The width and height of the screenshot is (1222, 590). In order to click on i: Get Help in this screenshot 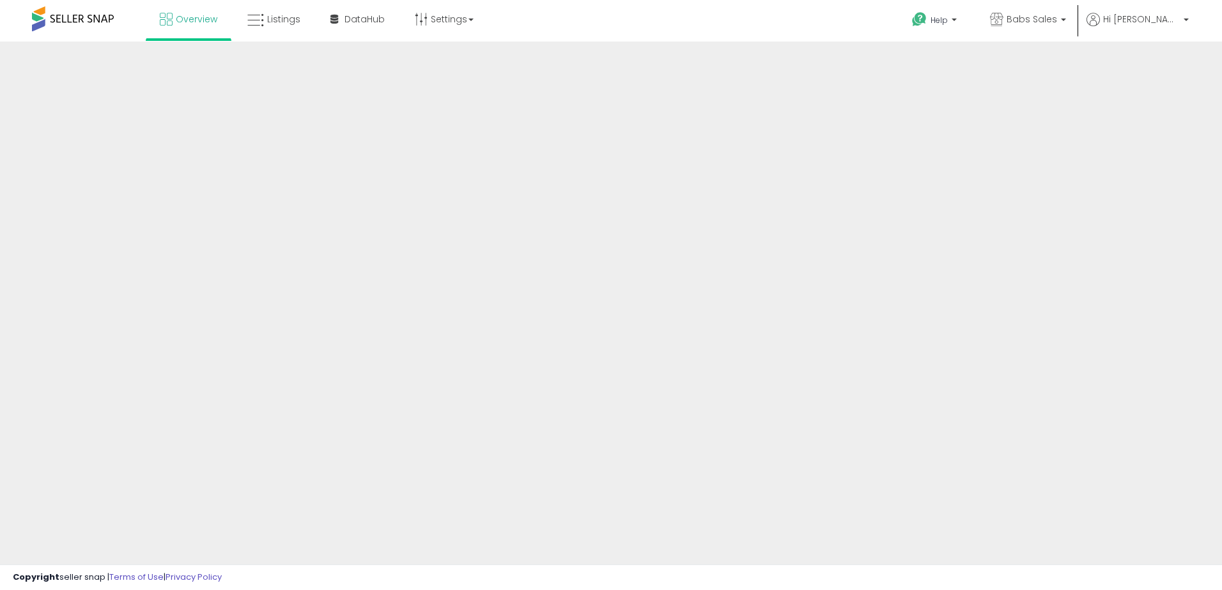, I will do `click(919, 19)`.